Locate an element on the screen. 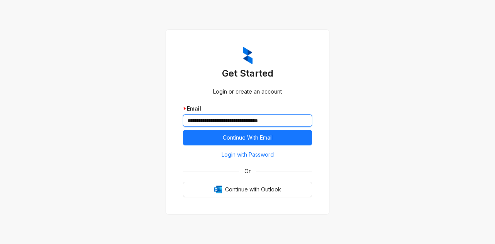 Image resolution: width=495 pixels, height=244 pixels. button: Login with Password is located at coordinates (248, 155).